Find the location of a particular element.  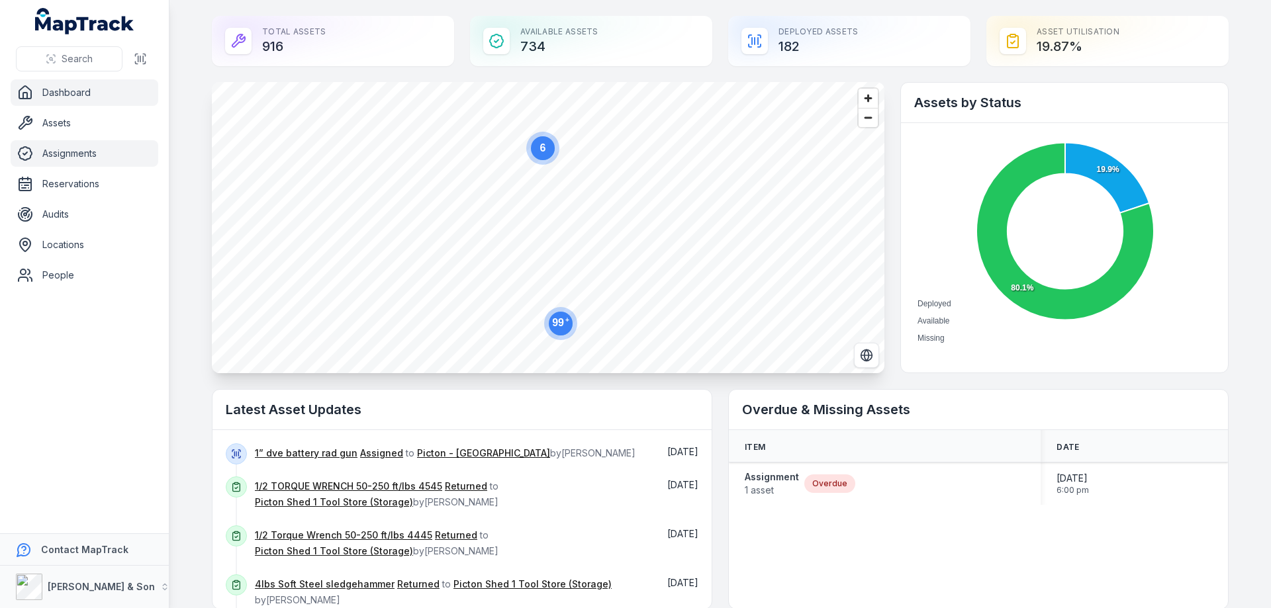

button: Search is located at coordinates (69, 59).